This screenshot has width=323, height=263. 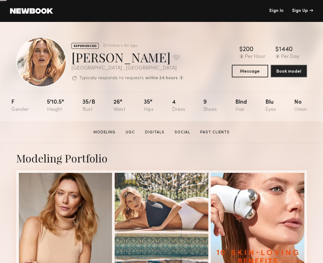 I want to click on div: 1440, so click(x=285, y=50).